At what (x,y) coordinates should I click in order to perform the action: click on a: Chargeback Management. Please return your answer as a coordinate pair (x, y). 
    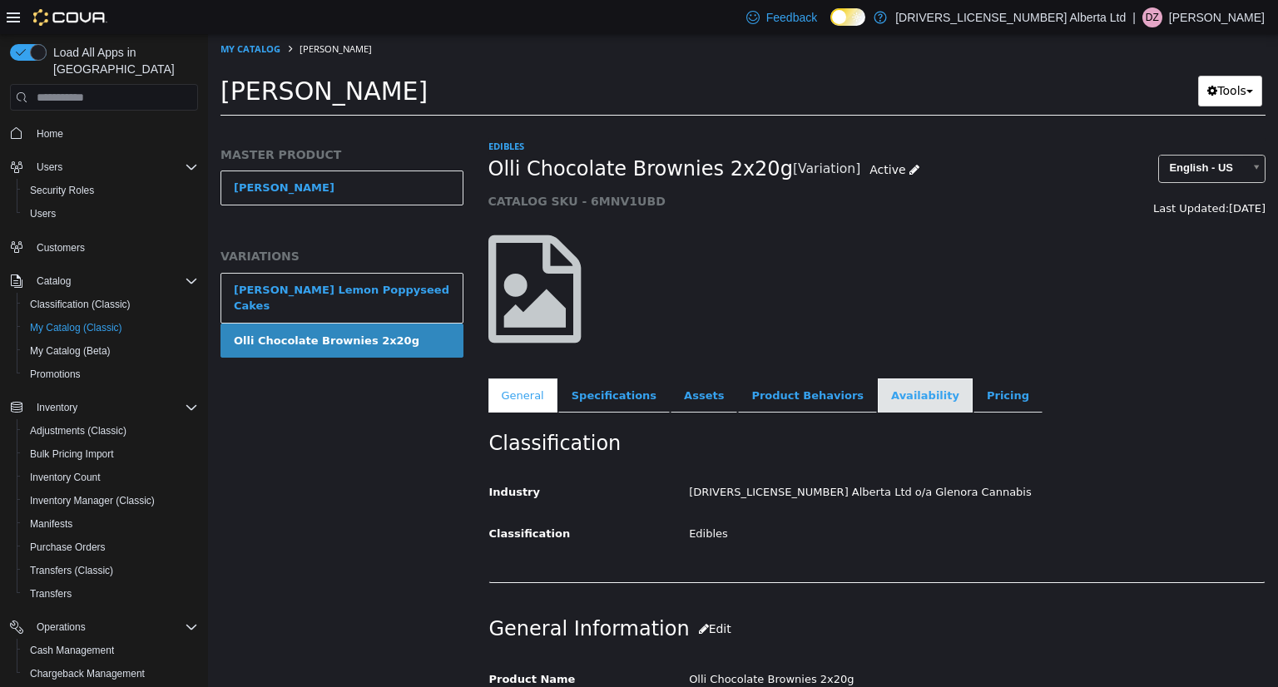
    Looking at the image, I should click on (87, 674).